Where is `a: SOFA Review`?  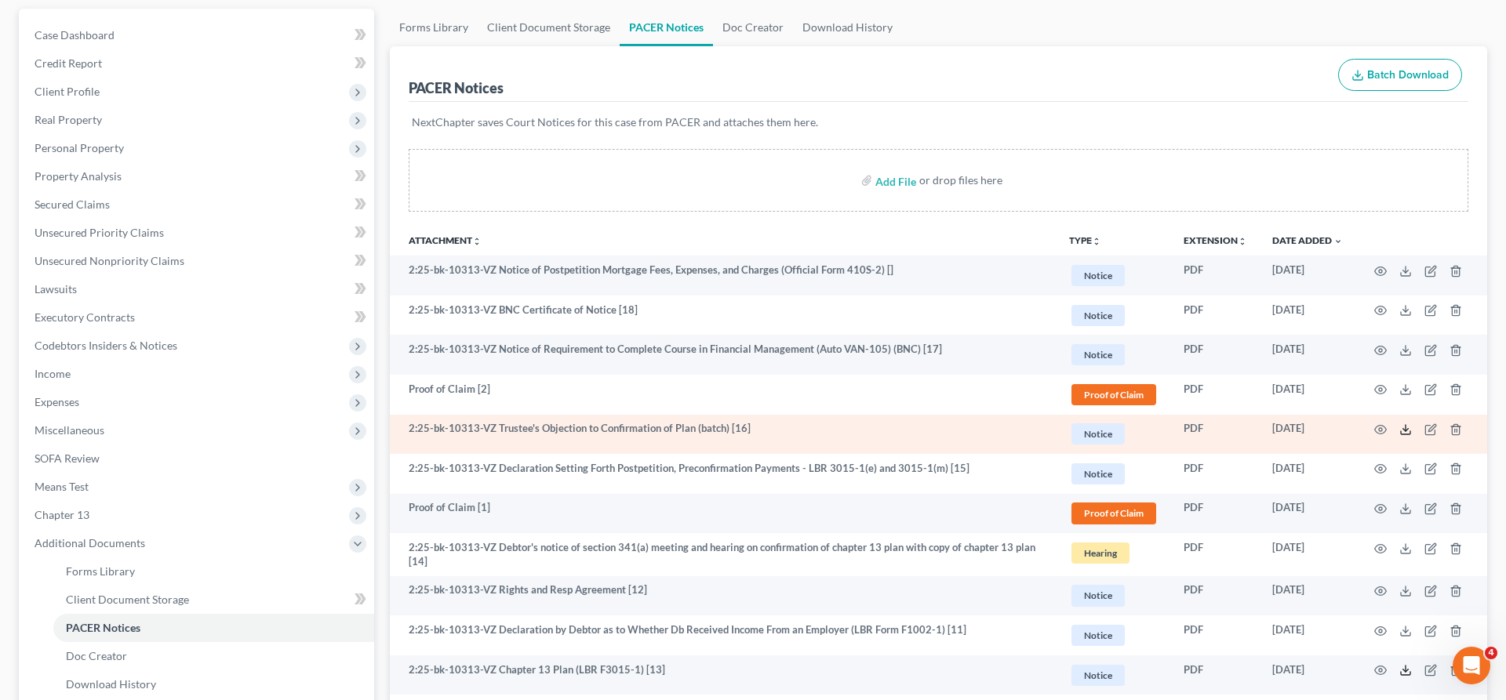 a: SOFA Review is located at coordinates (198, 459).